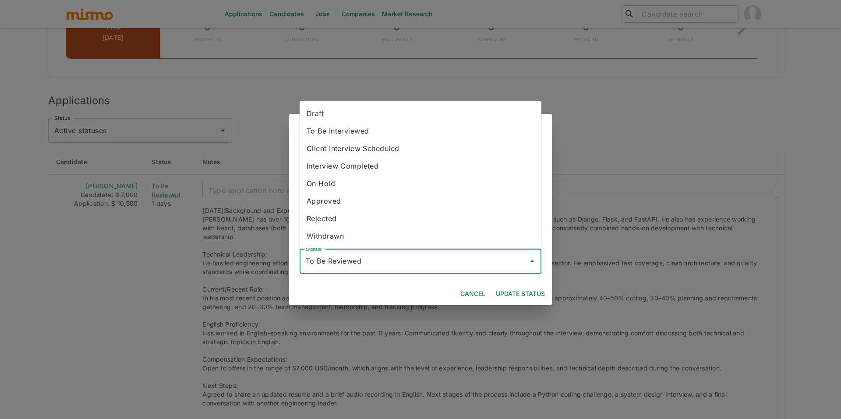  What do you see at coordinates (421, 166) in the screenshot?
I see `li: Interview Completed` at bounding box center [421, 166].